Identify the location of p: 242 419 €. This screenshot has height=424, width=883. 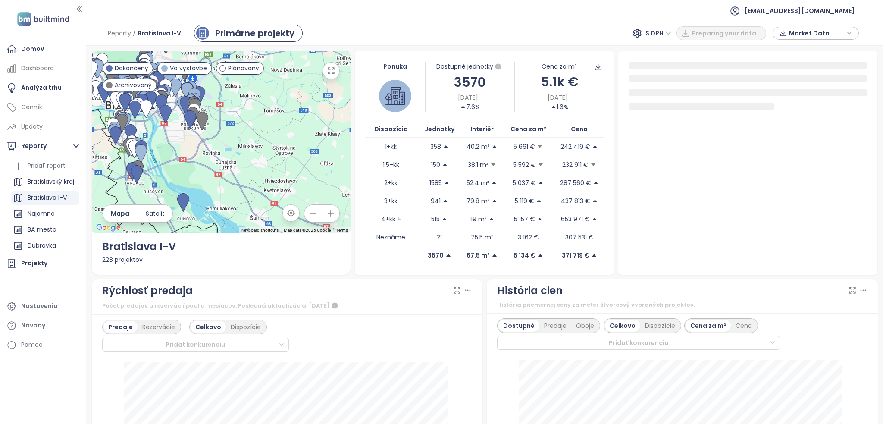
(575, 147).